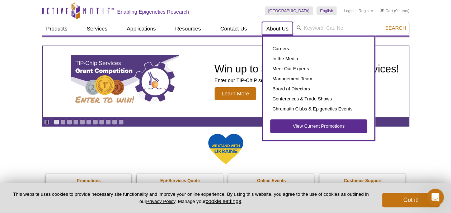 The height and width of the screenshot is (213, 451). I want to click on a: Go to slide 9, so click(108, 122).